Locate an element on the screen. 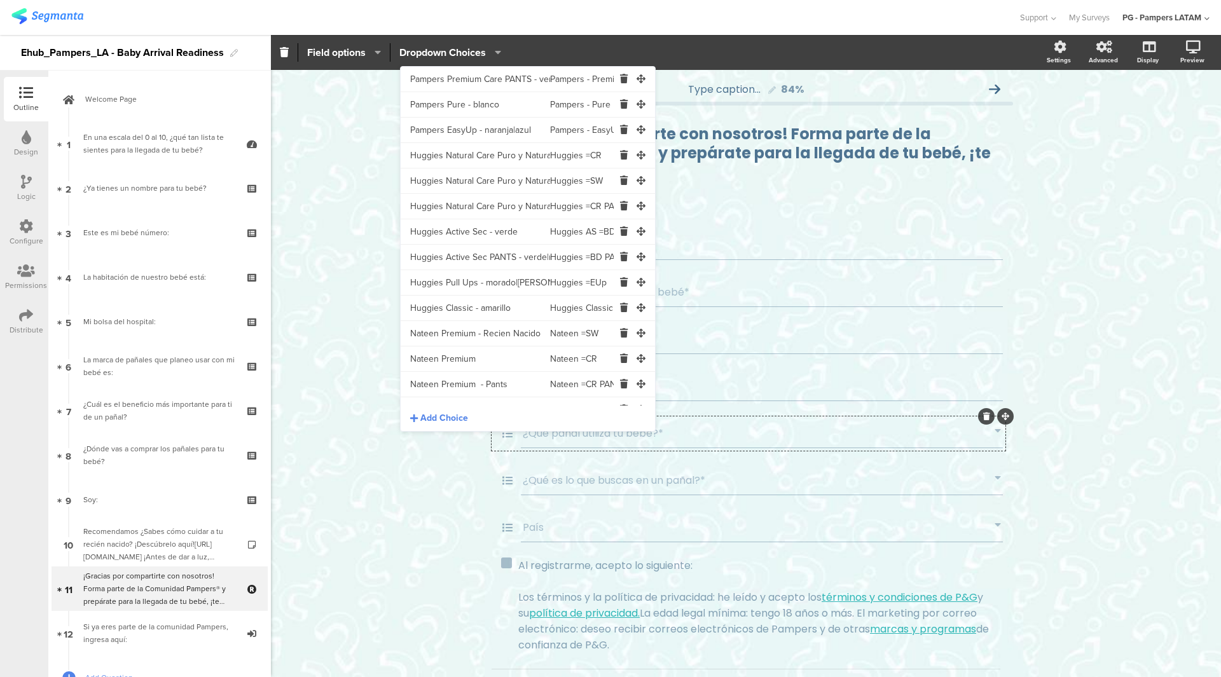  a: Welcome Page is located at coordinates (160, 99).